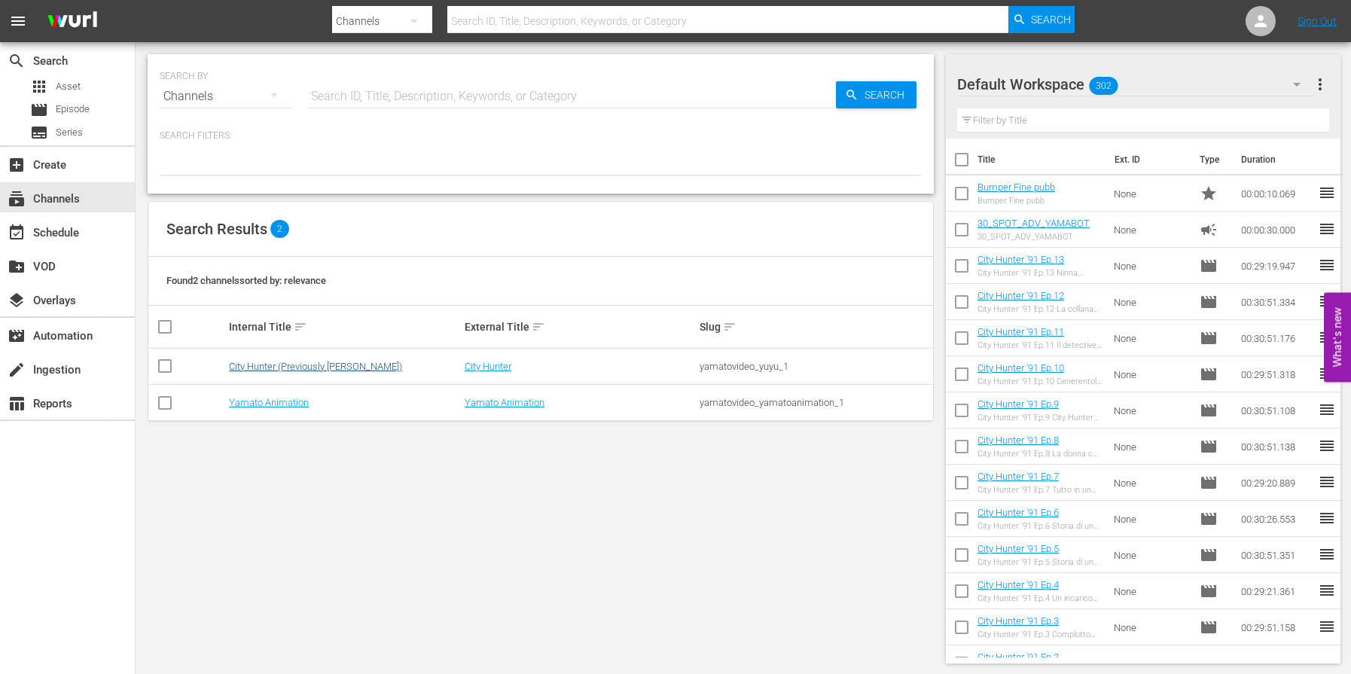  Describe the element at coordinates (1020, 295) in the screenshot. I see `a: City Hunter '91 Ep.12` at that location.